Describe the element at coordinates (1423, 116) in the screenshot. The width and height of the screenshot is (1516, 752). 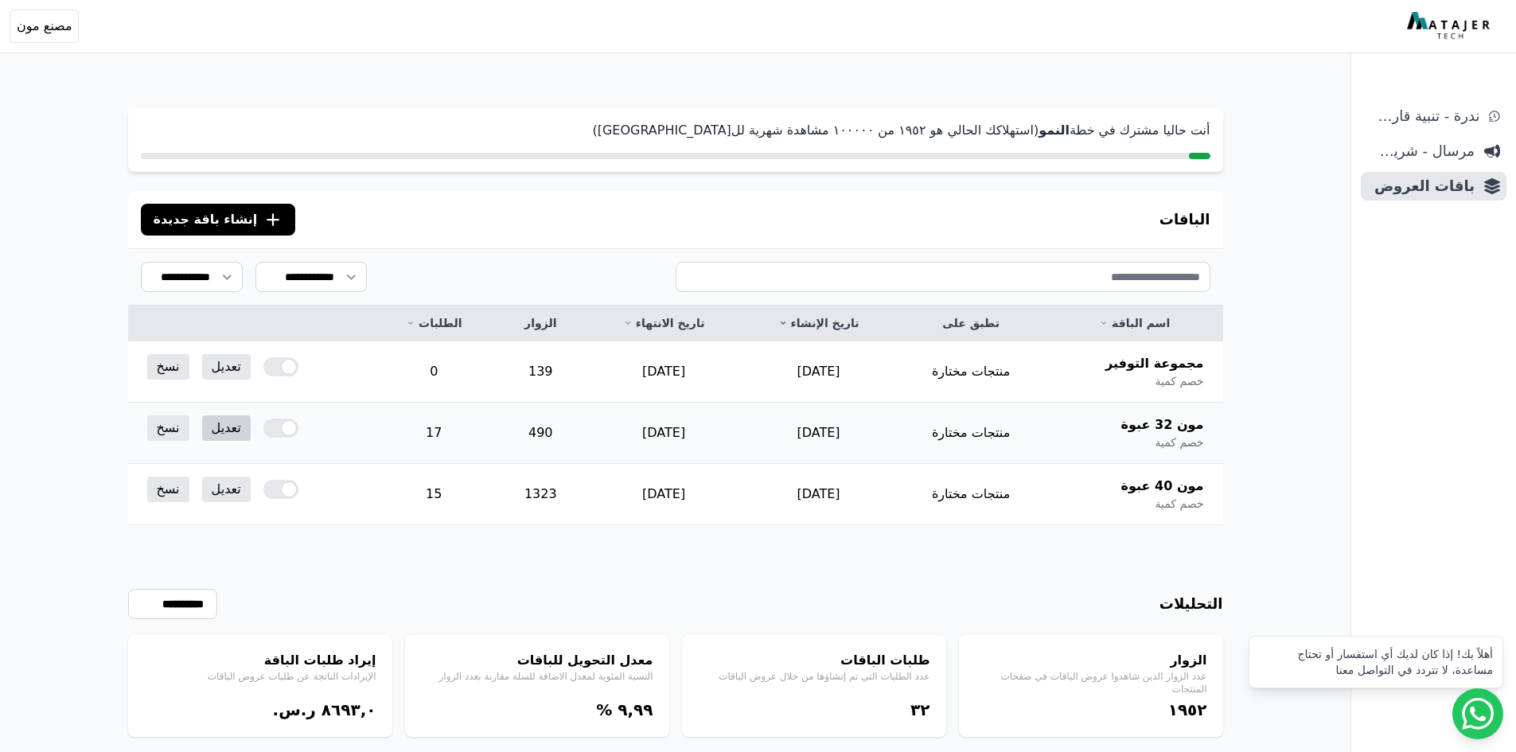
I see `span: ندرة - تنبية قارب علي النفاذ` at that location.